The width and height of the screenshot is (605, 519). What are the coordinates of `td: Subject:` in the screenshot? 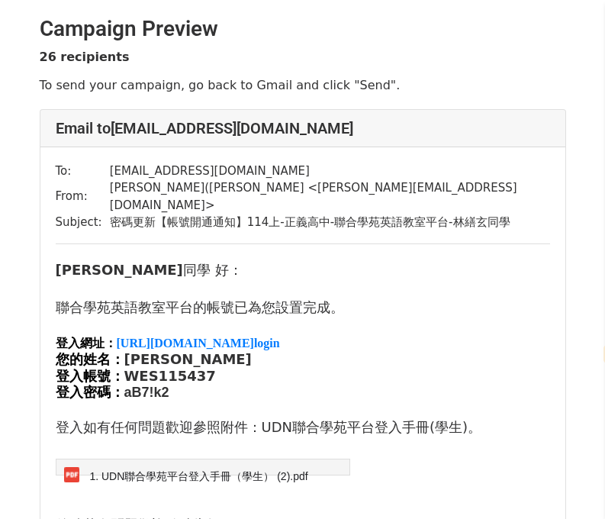 It's located at (82, 222).